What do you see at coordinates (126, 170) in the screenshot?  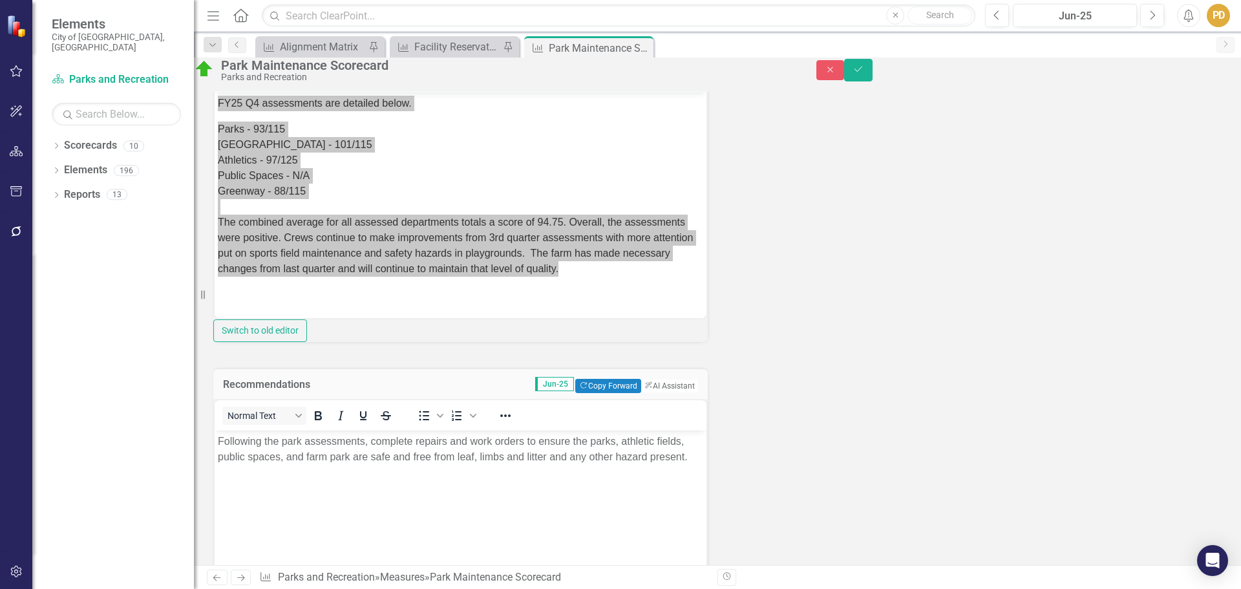 I see `div: 196` at bounding box center [126, 170].